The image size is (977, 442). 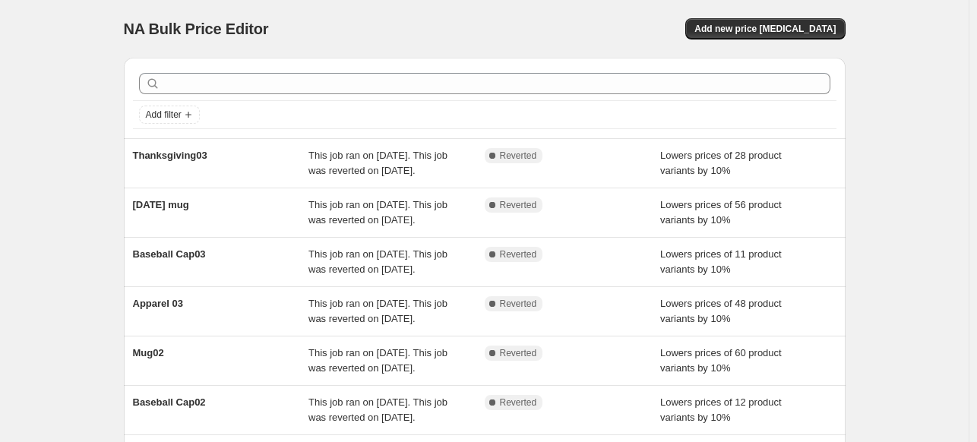 What do you see at coordinates (721, 311) in the screenshot?
I see `span: Lowers prices of 48 product variants by 10%` at bounding box center [721, 311].